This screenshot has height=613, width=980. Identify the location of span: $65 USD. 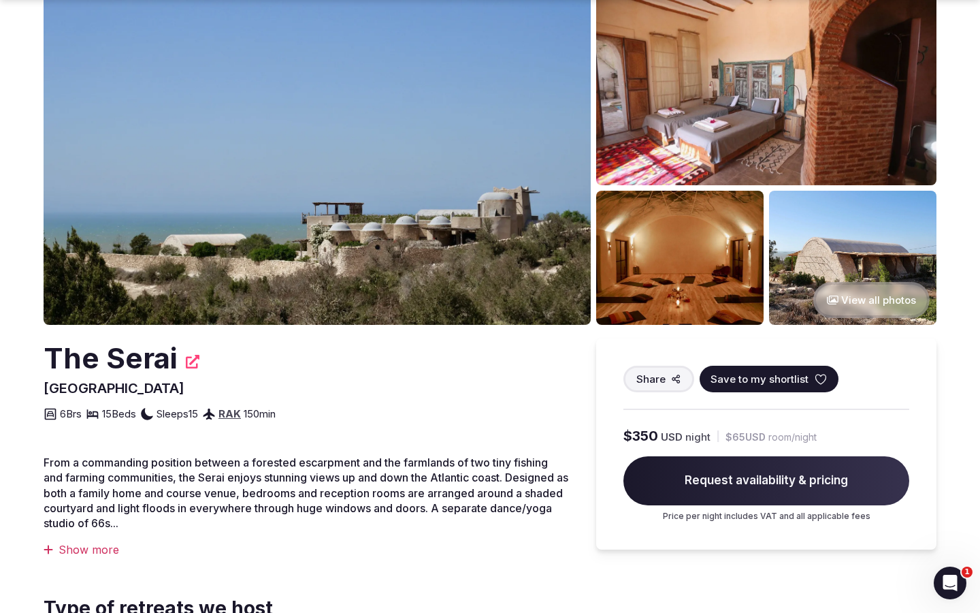
(745, 437).